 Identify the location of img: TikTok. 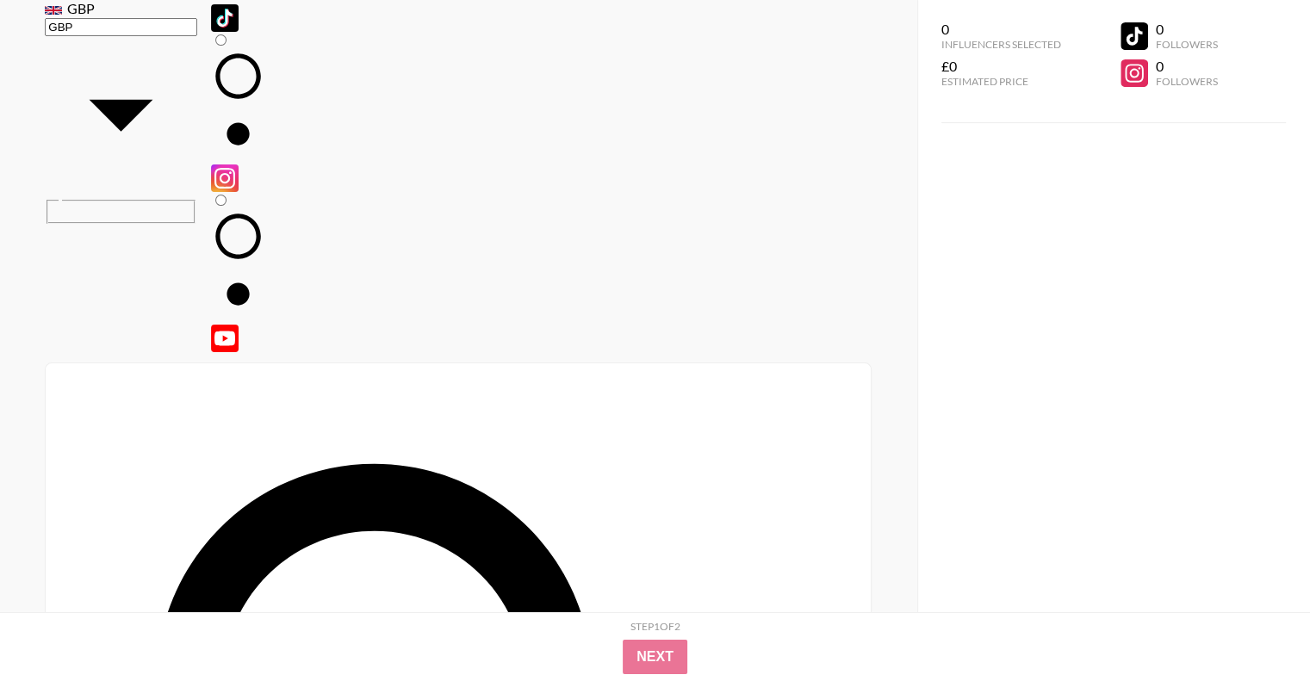
(225, 18).